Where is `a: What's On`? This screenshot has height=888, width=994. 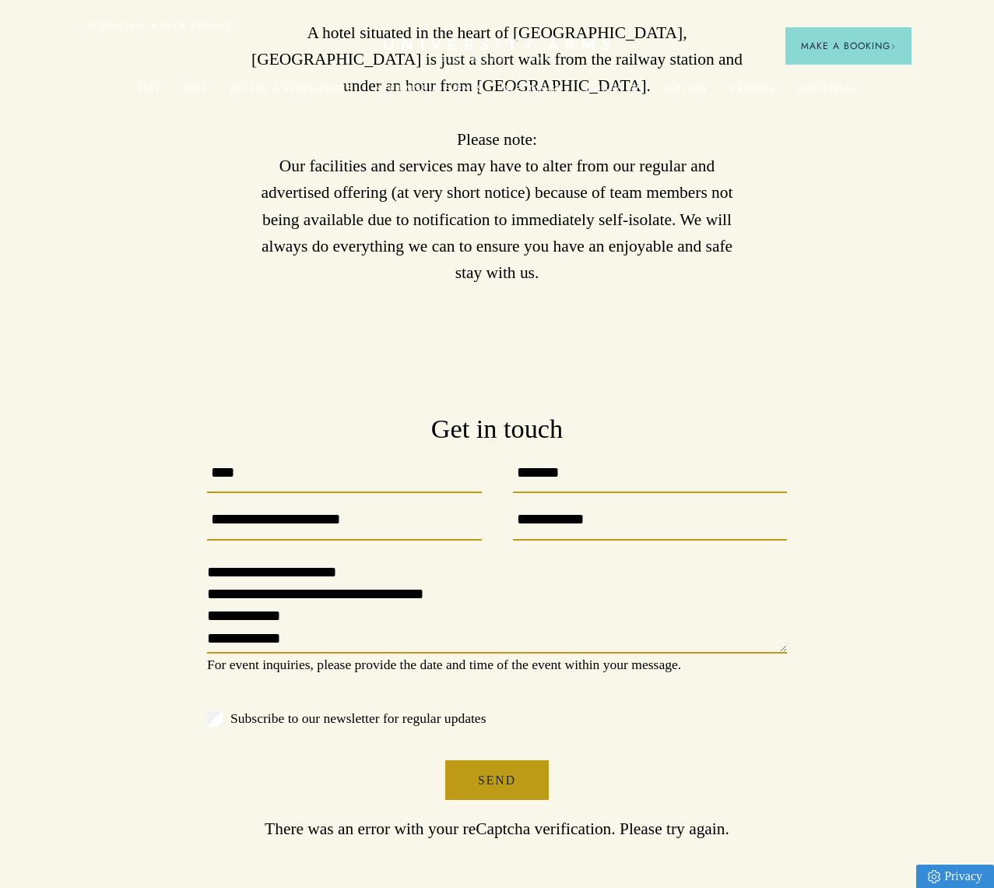
a: What's On is located at coordinates (614, 93).